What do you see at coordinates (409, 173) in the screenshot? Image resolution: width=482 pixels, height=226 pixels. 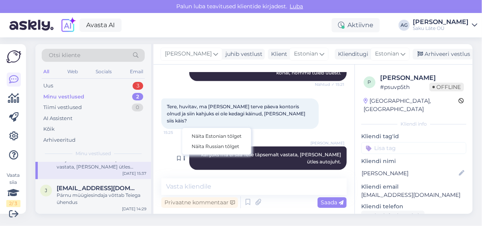 I see `input: Lisa nimi` at bounding box center [409, 173].